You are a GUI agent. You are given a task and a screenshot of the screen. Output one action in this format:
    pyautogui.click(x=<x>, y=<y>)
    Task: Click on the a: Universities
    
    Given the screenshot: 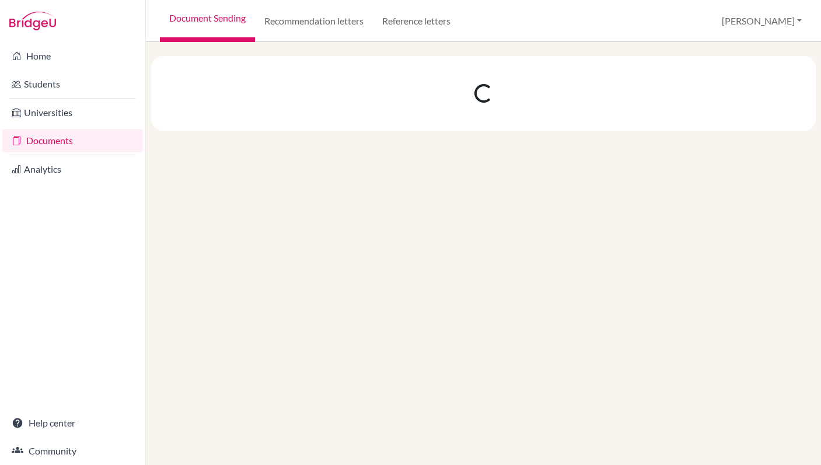 What is the action you would take?
    pyautogui.click(x=72, y=113)
    